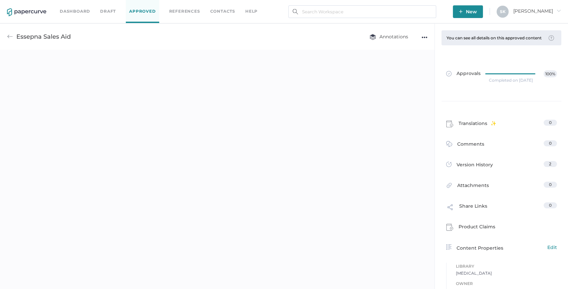  I want to click on a: Contacts, so click(222, 11).